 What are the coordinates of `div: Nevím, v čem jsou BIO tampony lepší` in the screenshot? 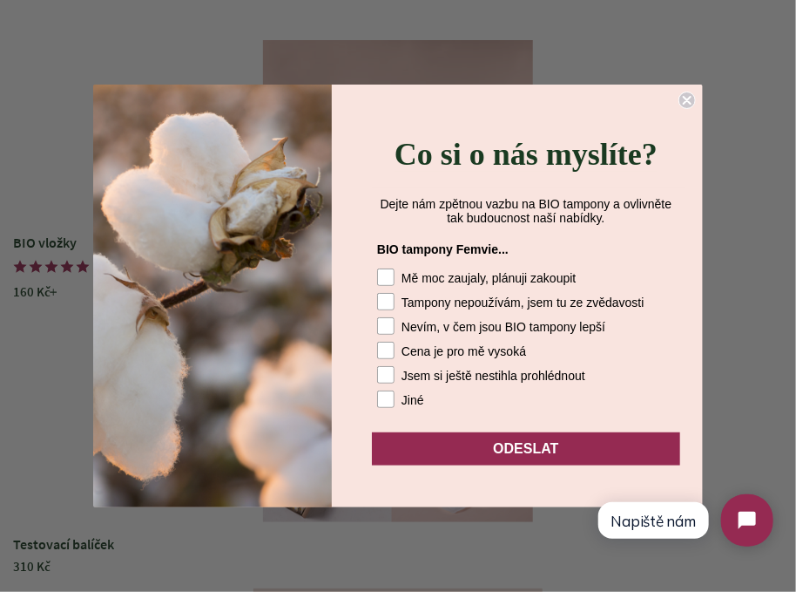 It's located at (504, 327).